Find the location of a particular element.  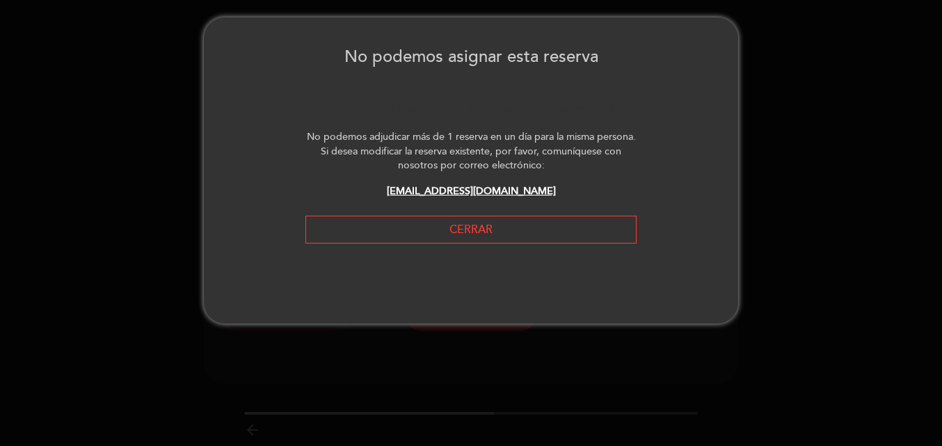

h4: Ya tenemos una reserva a su nombre para este día is located at coordinates (471, 111).